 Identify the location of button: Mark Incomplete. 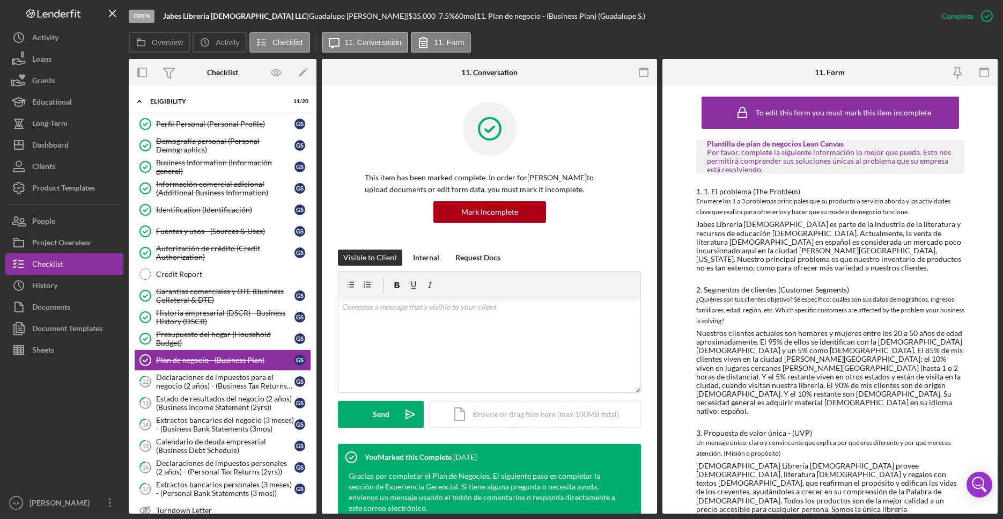
(490, 212).